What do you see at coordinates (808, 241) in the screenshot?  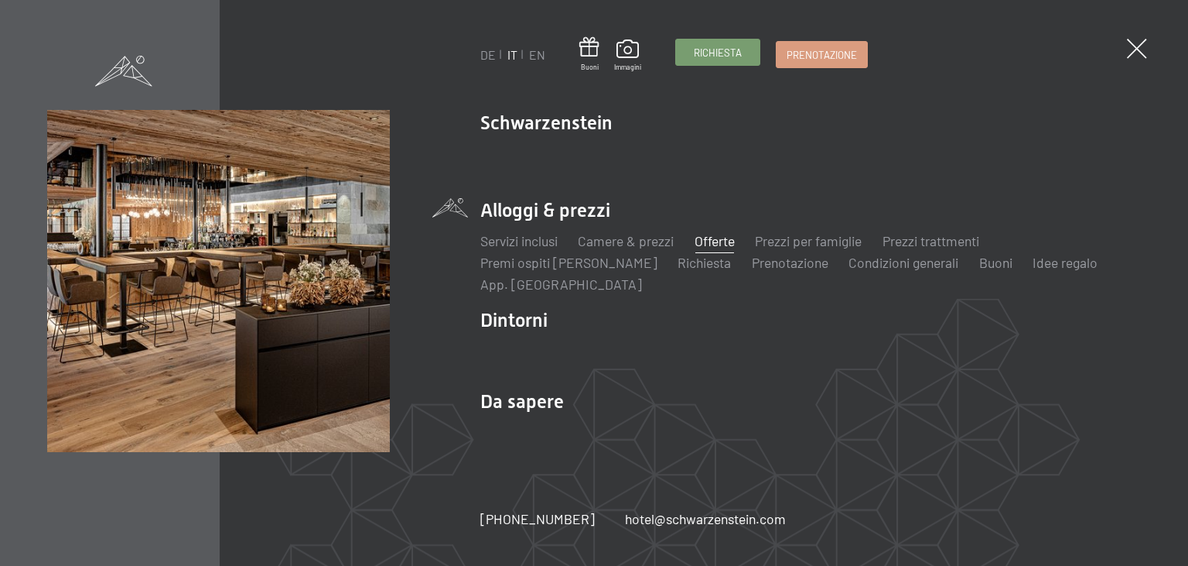 I see `a: Prezzi per famiglie` at bounding box center [808, 241].